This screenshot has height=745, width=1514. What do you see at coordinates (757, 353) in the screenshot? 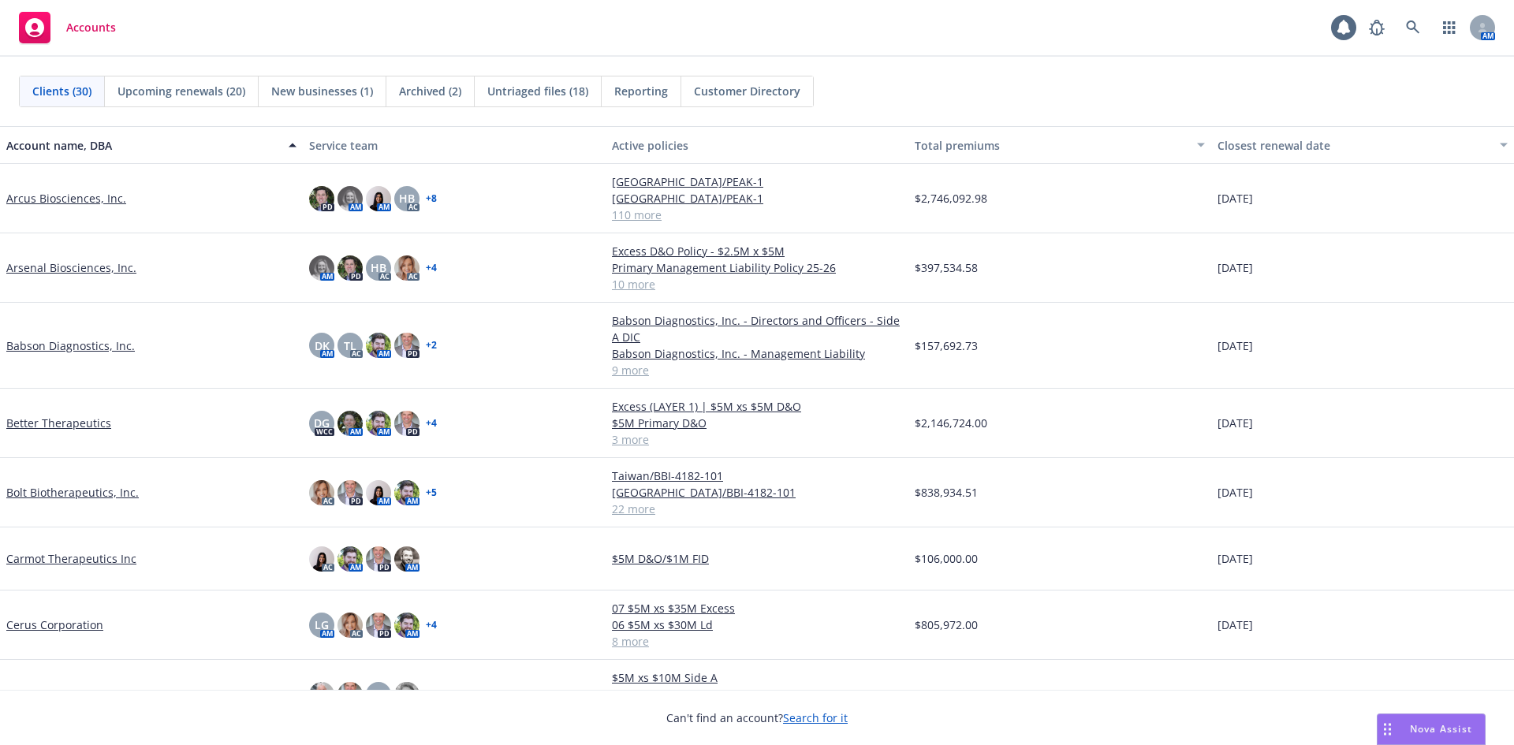
I see `a: Babson Diagnostics, Inc. - Management Liability` at bounding box center [757, 353].